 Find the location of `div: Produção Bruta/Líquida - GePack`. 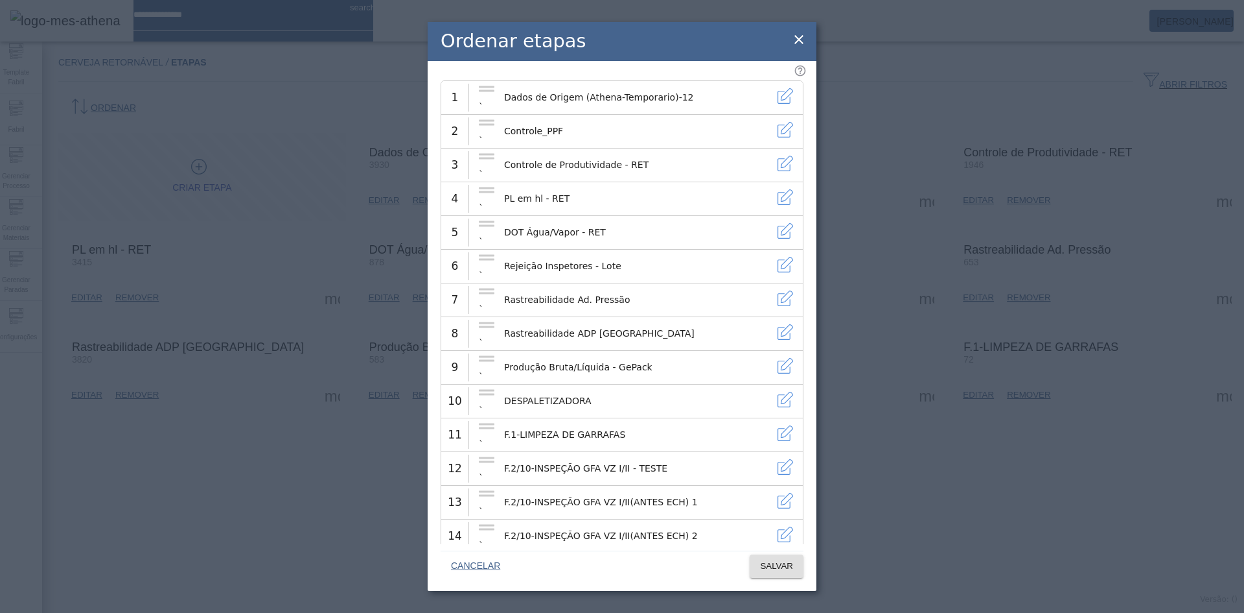

div: Produção Bruta/Líquida - GePack is located at coordinates (636, 367).